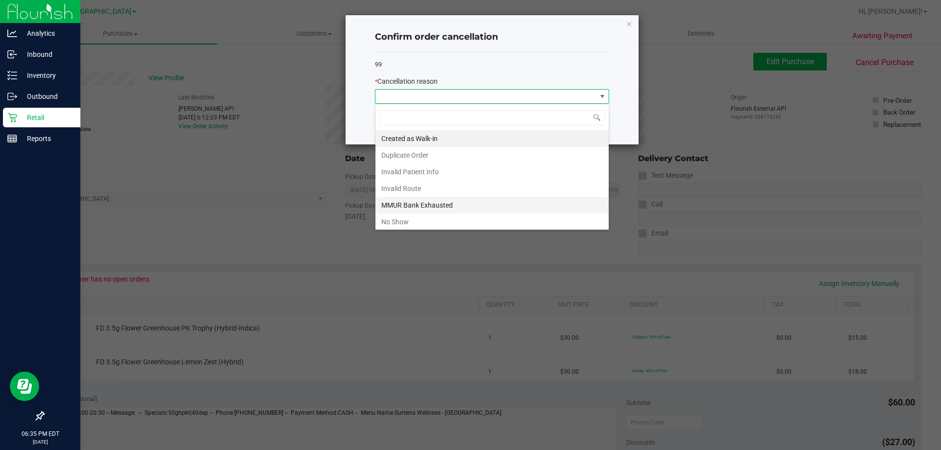 The height and width of the screenshot is (450, 941). Describe the element at coordinates (629, 24) in the screenshot. I see `button: Close` at that location.